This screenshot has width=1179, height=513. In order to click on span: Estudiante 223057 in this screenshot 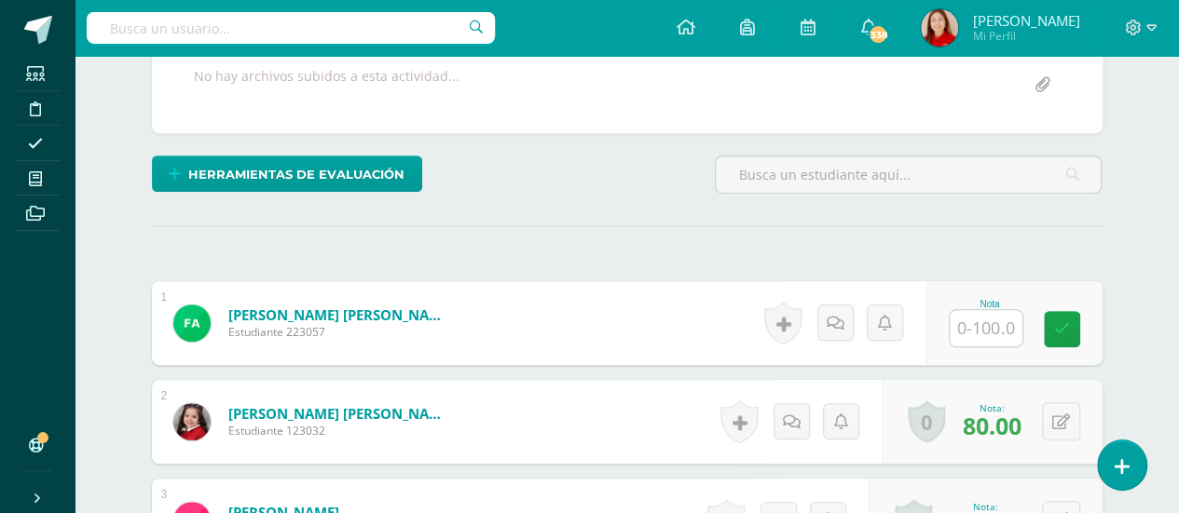, I will do `click(340, 332)`.